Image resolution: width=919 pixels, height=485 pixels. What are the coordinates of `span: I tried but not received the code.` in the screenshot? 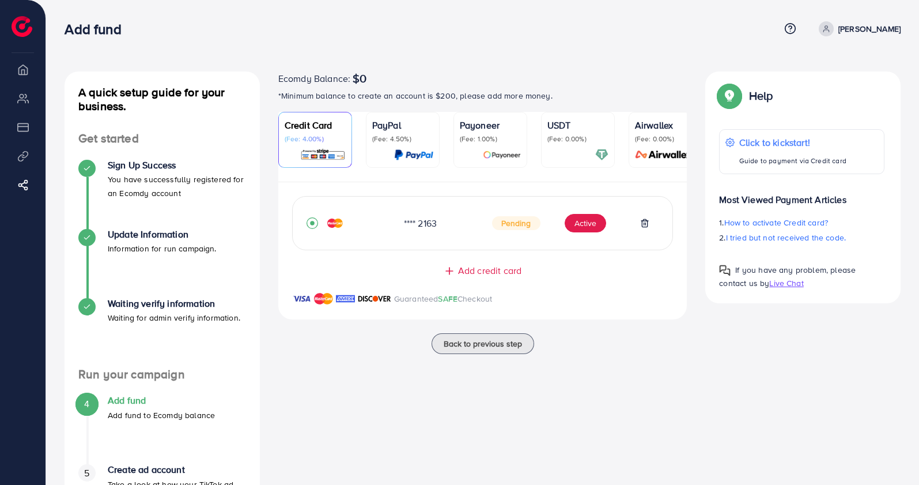 It's located at (786, 237).